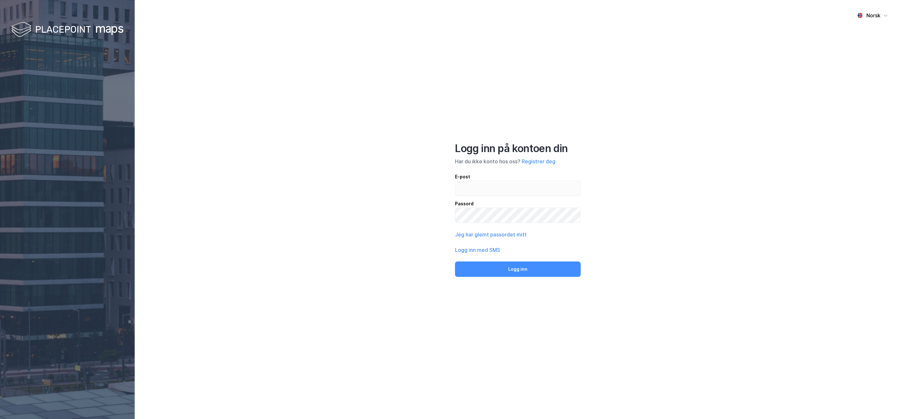 Image resolution: width=901 pixels, height=419 pixels. Describe the element at coordinates (518, 149) in the screenshot. I see `div: Logg inn på kontoen din` at that location.